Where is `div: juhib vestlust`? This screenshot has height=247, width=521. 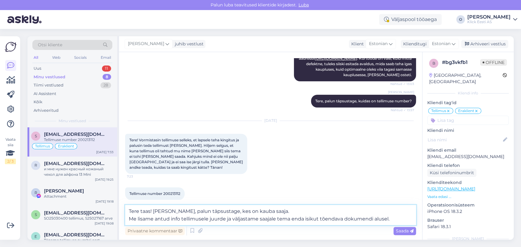 div: juhib vestlust is located at coordinates (188, 44).